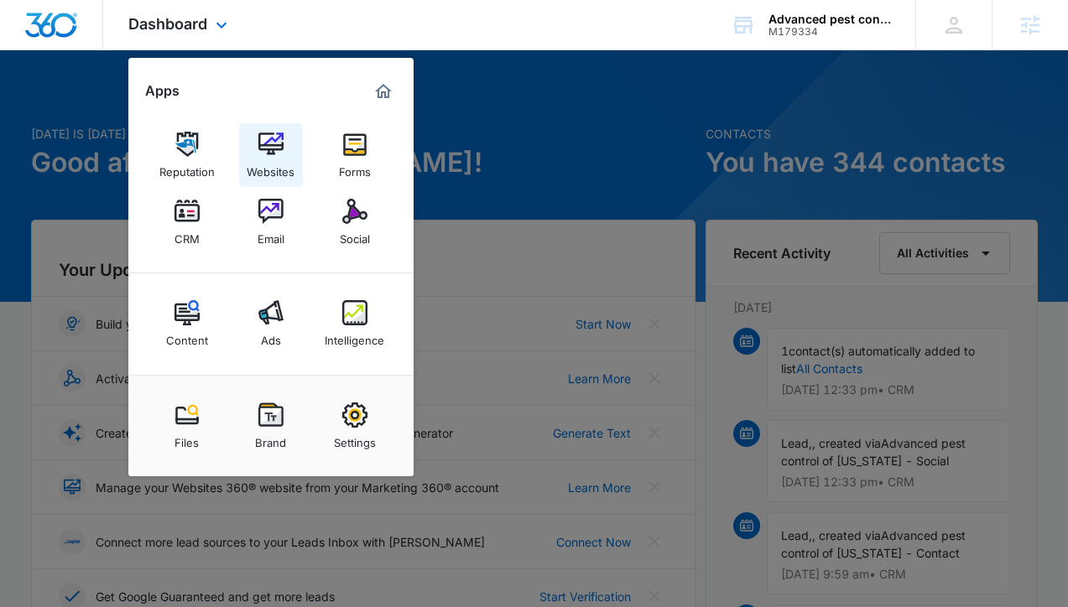  I want to click on a: Files, so click(187, 426).